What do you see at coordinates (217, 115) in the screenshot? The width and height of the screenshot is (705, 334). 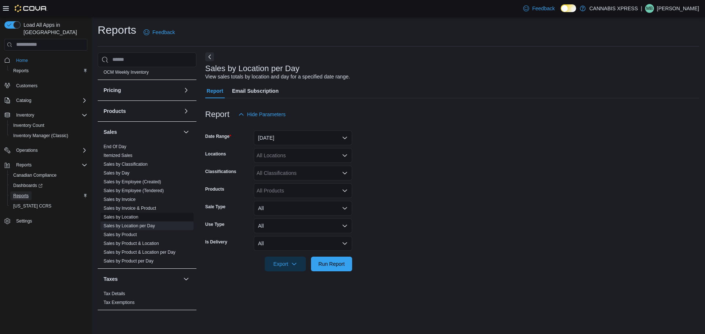 I see `h3: Report` at bounding box center [217, 115].